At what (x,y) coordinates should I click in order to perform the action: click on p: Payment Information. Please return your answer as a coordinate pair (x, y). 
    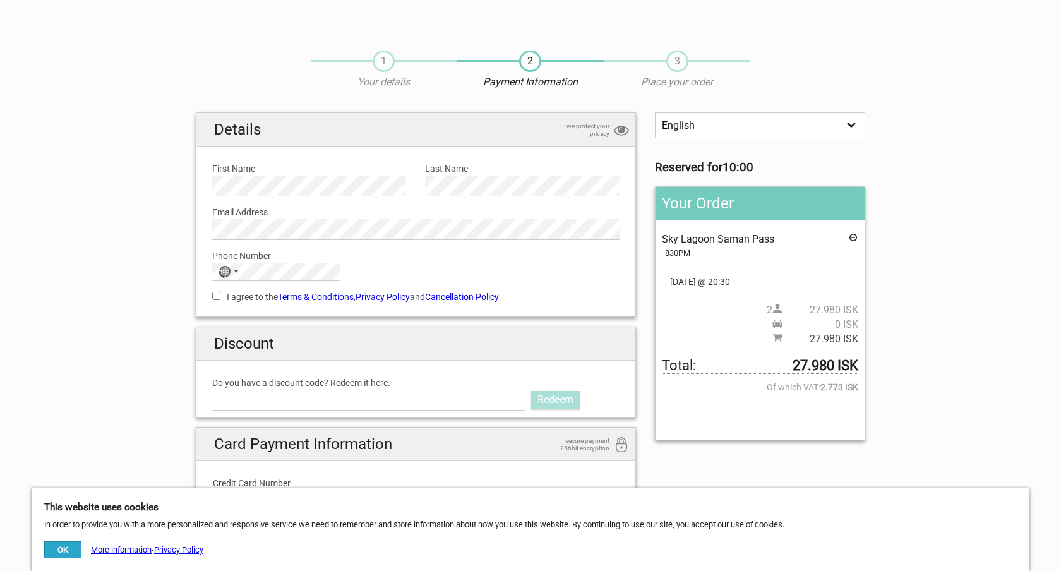
    Looking at the image, I should click on (531, 82).